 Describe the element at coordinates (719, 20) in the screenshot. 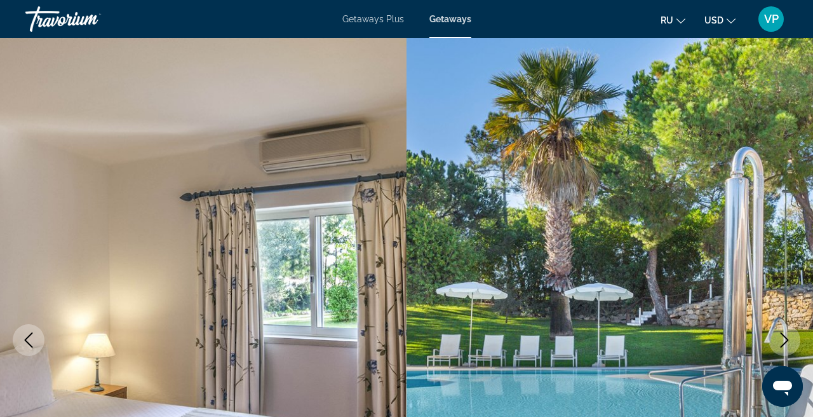

I see `button: Change currency` at that location.